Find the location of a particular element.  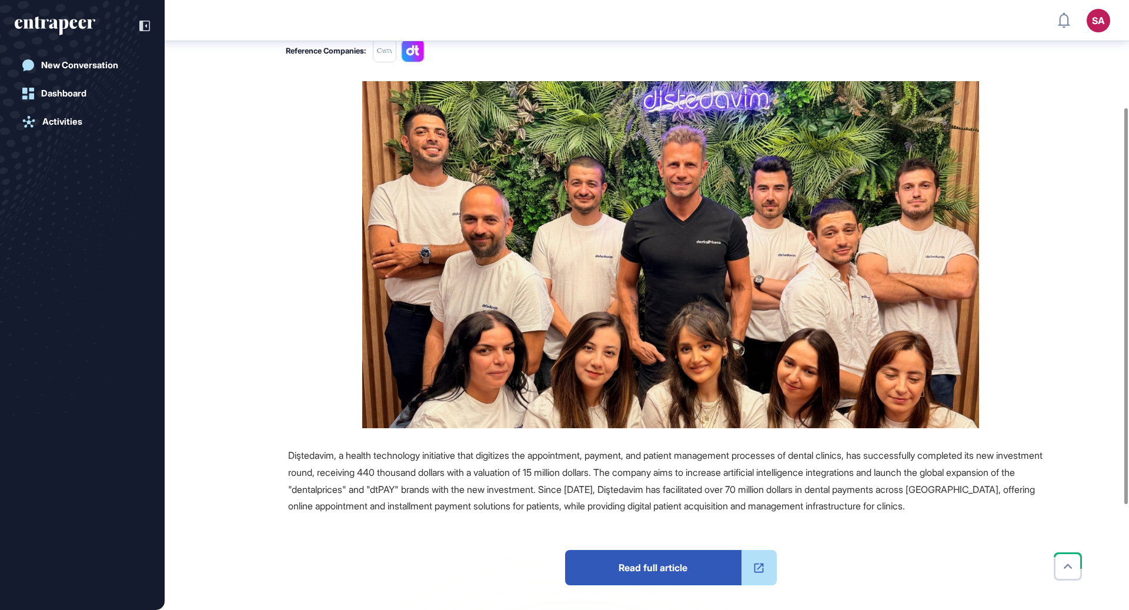

div: Reference Companies: is located at coordinates (326, 51).